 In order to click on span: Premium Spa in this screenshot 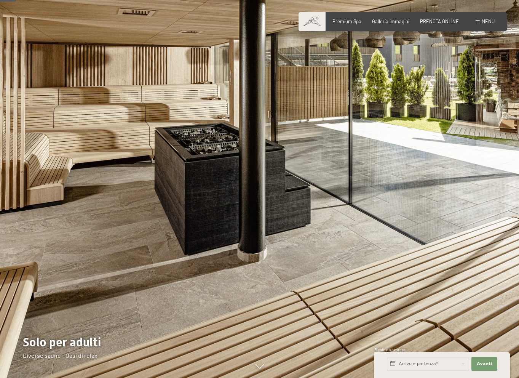, I will do `click(347, 21)`.